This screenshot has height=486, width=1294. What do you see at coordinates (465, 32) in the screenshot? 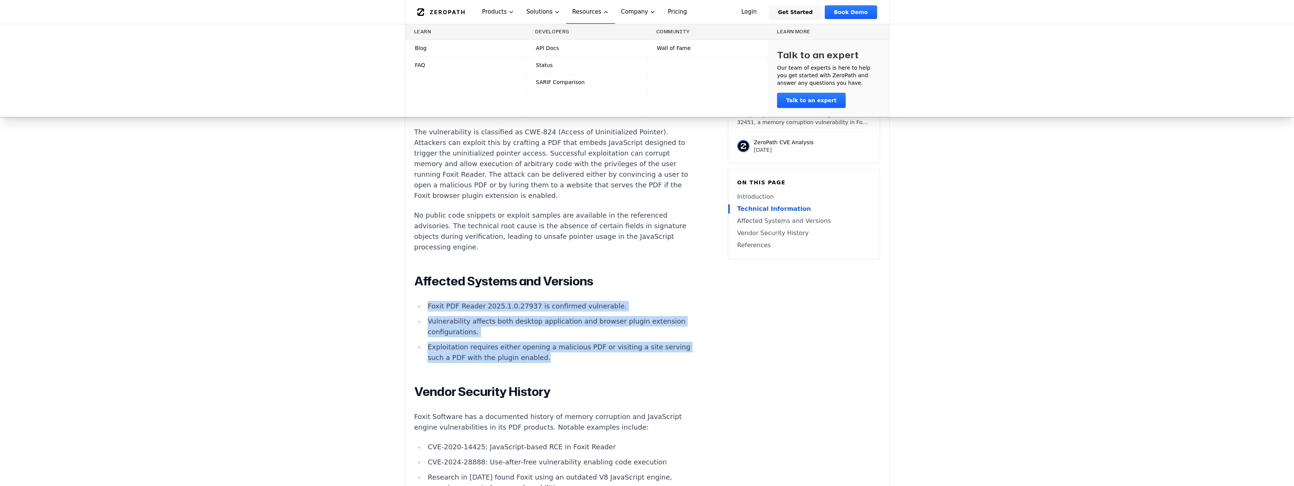
I see `h3: Learn` at bounding box center [465, 32].